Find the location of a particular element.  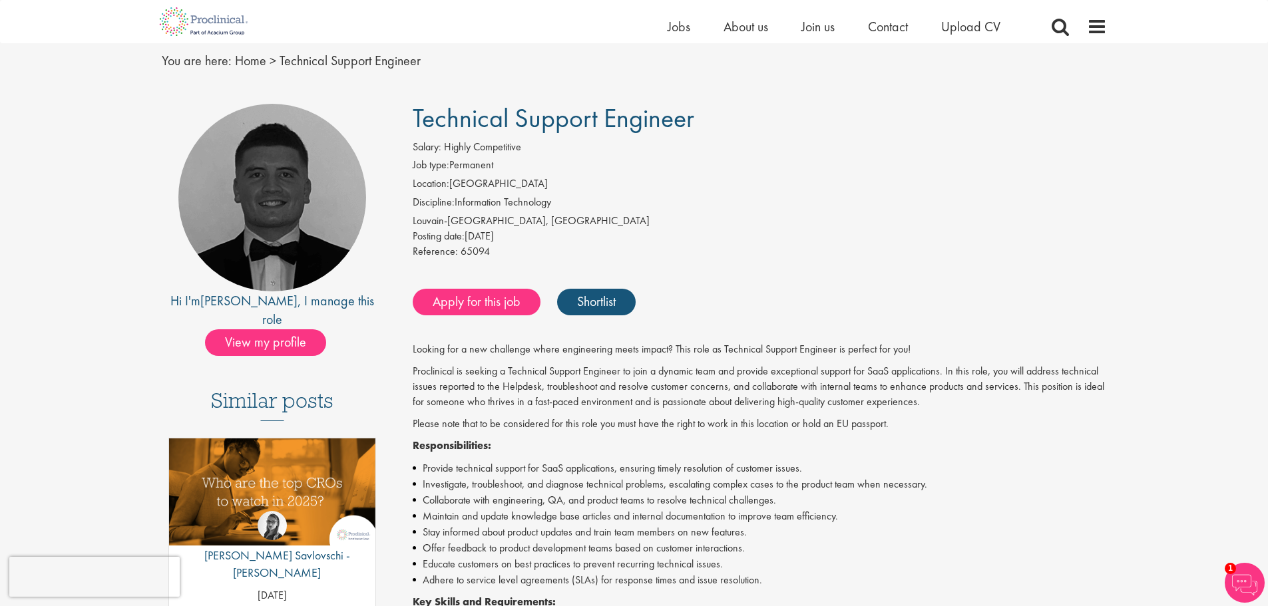

a: Jobs is located at coordinates (679, 27).